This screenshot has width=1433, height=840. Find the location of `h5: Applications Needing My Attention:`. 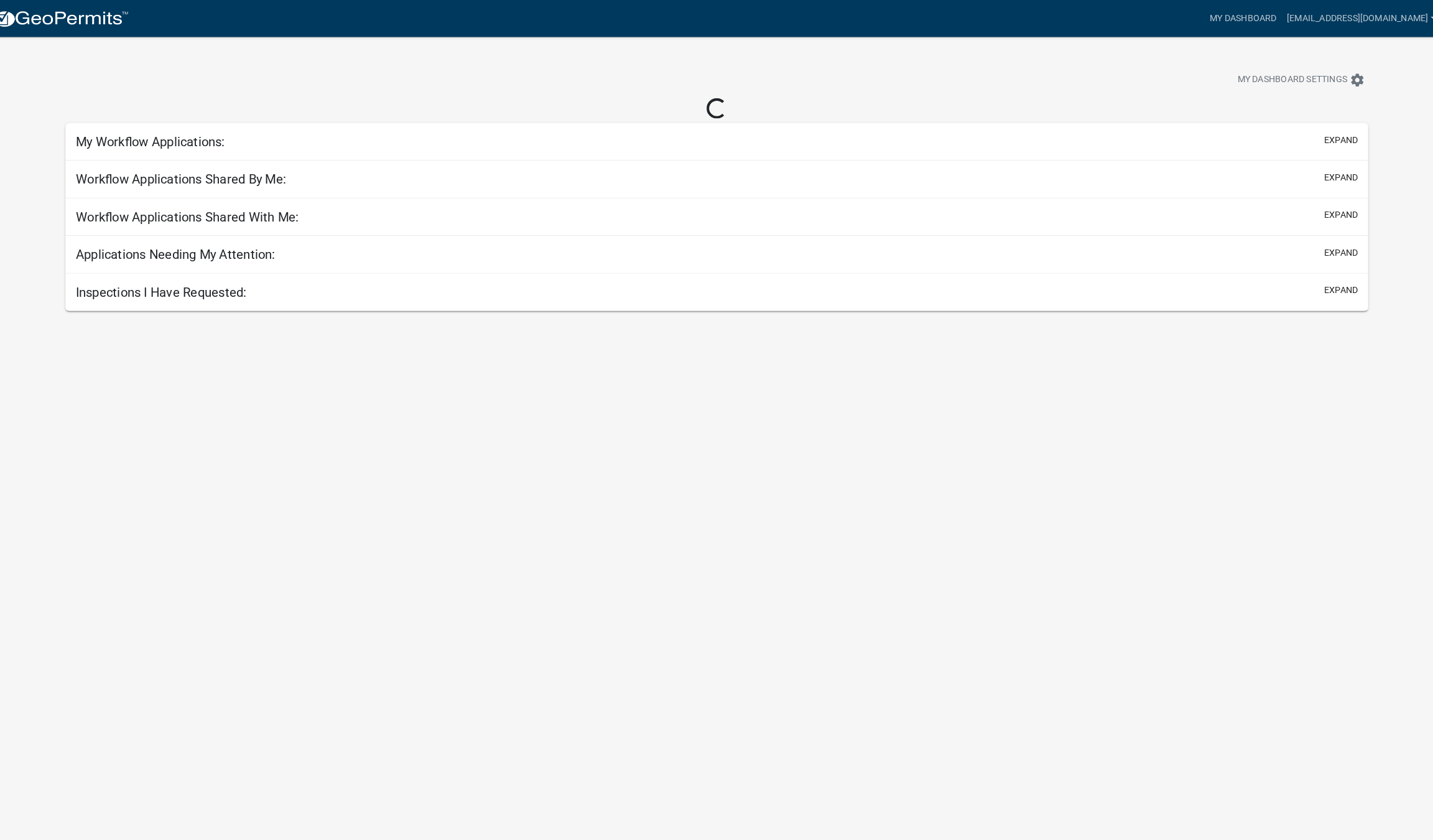

h5: Applications Needing My Attention: is located at coordinates (188, 248).